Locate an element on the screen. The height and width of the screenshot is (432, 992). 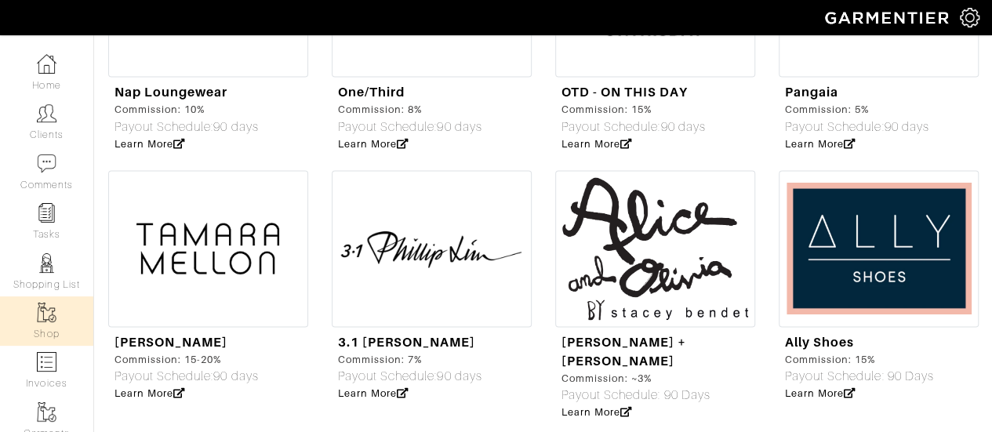
img: stylists-icon-eb353228a002819b7ec25b43dbf5f0378dd9e0616d9560372ff212230b889e62.png is located at coordinates (46, 263).